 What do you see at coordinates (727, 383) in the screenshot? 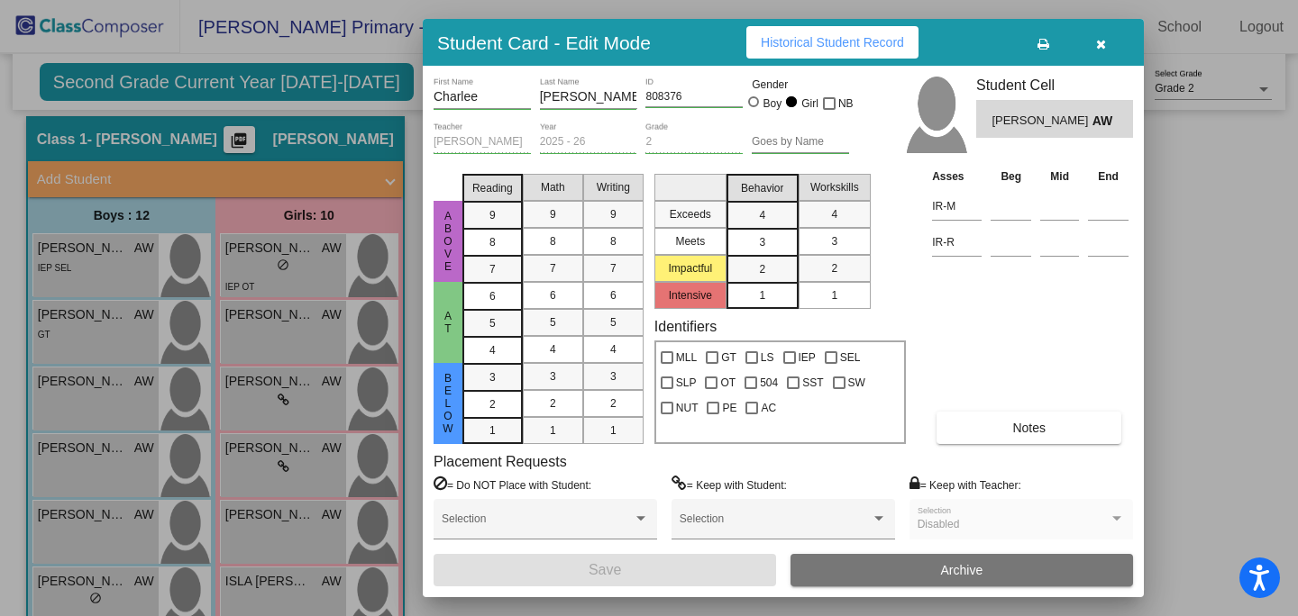
I see `span: OT` at bounding box center [727, 383].